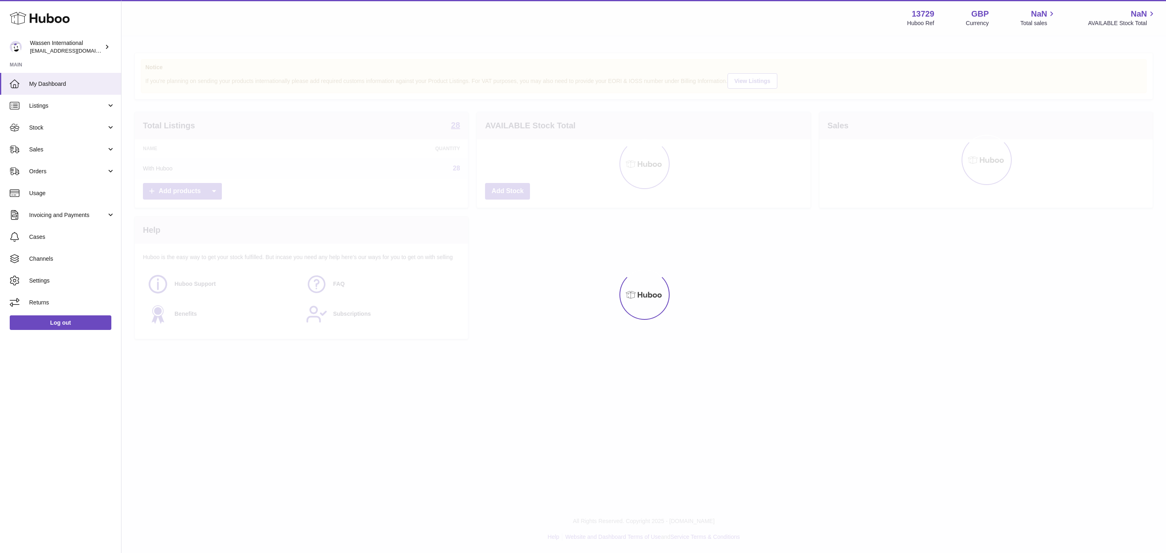  I want to click on span: Usage, so click(72, 193).